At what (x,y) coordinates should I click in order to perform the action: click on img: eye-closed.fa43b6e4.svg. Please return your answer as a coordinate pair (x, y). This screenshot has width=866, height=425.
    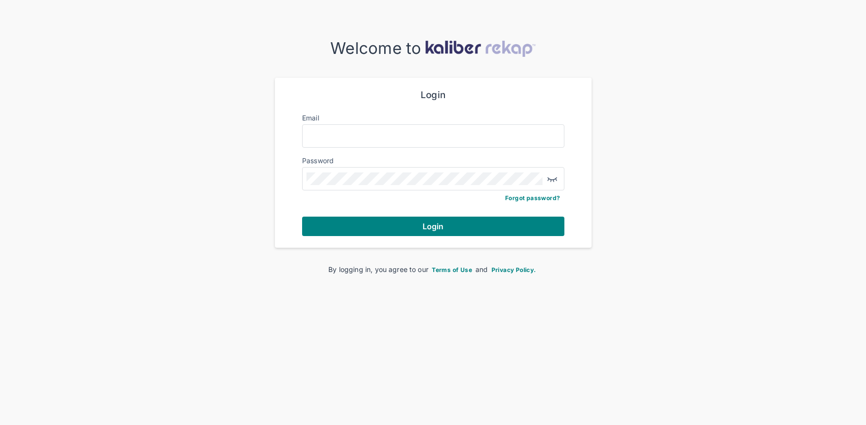
    Looking at the image, I should click on (552, 179).